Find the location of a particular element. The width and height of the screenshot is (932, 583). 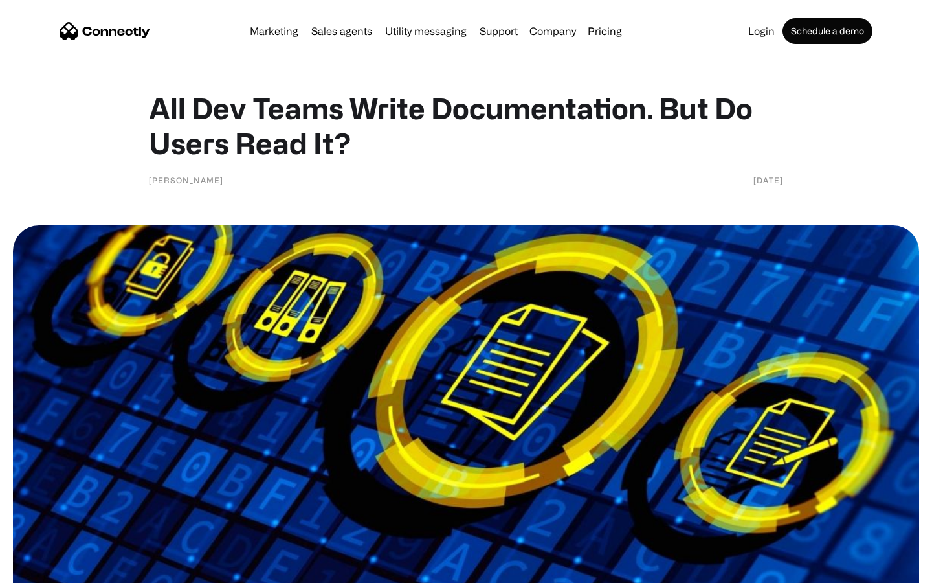

a: Pricing is located at coordinates (605, 31).